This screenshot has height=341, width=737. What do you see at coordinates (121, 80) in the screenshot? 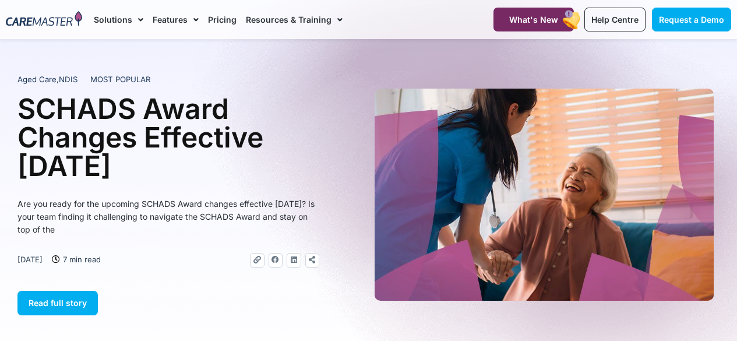
I see `span: MOST POPULAR` at bounding box center [121, 80].